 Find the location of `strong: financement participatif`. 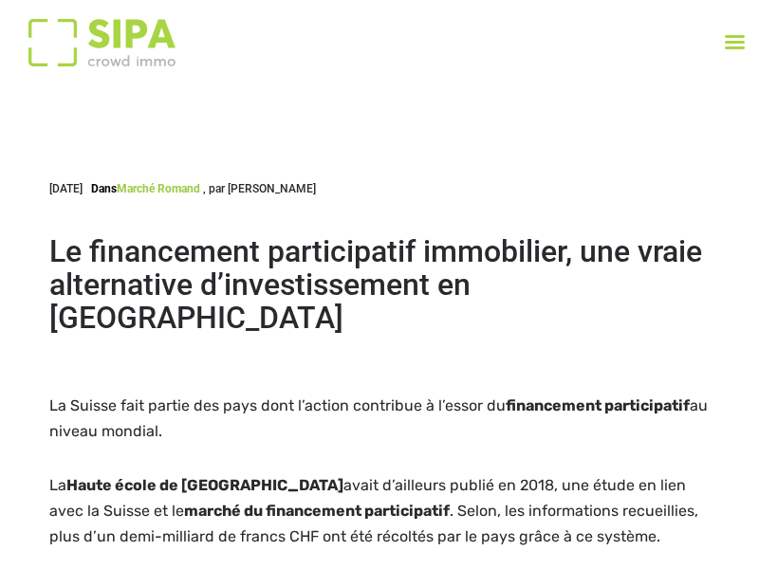

strong: financement participatif is located at coordinates (597, 405).